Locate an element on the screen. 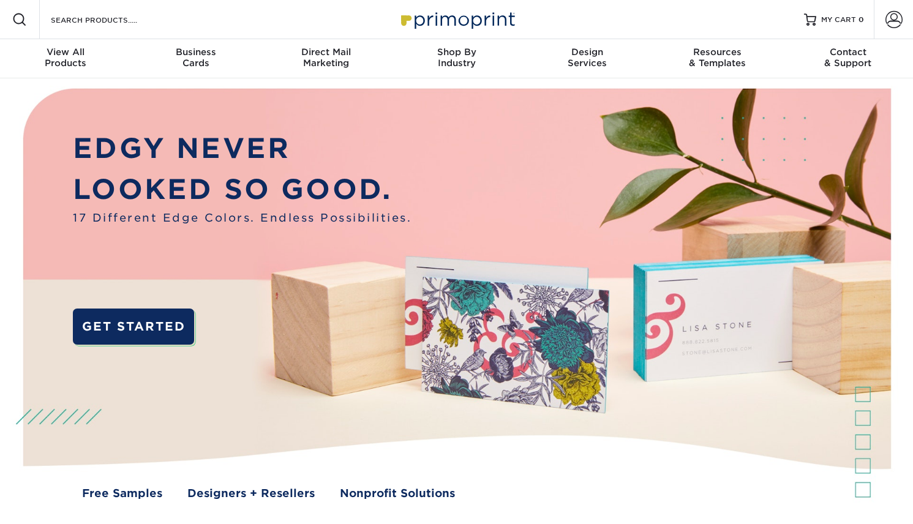 Image resolution: width=913 pixels, height=524 pixels. a: Free Samples is located at coordinates (122, 493).